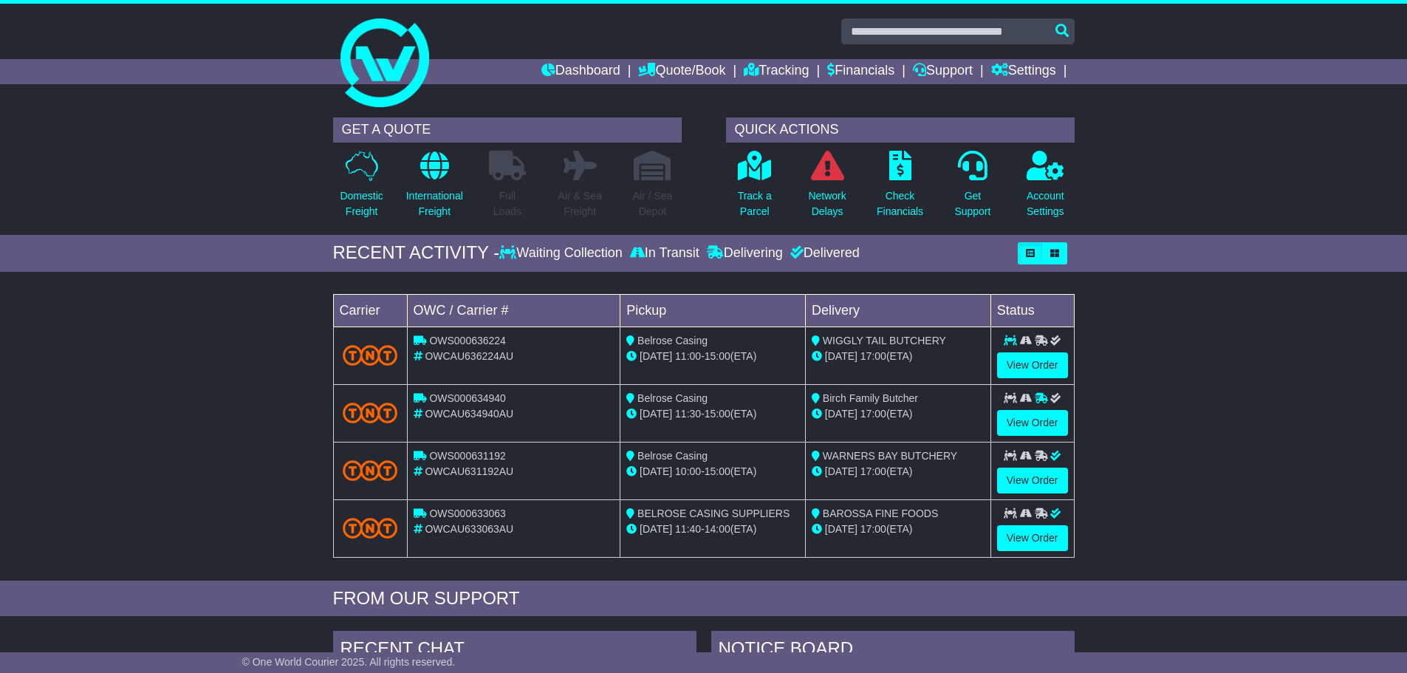 Image resolution: width=1407 pixels, height=673 pixels. What do you see at coordinates (434, 204) in the screenshot?
I see `p: International Freight` at bounding box center [434, 204].